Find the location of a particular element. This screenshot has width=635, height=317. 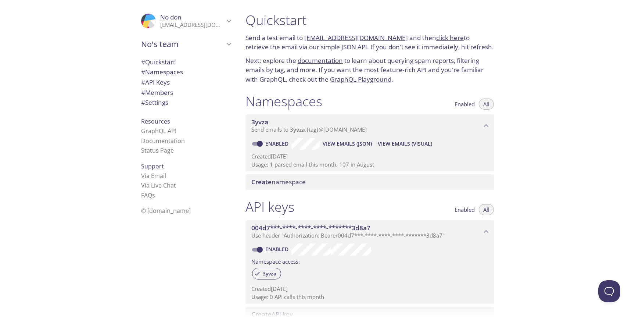

a: GraphQL Playground is located at coordinates (360, 79).